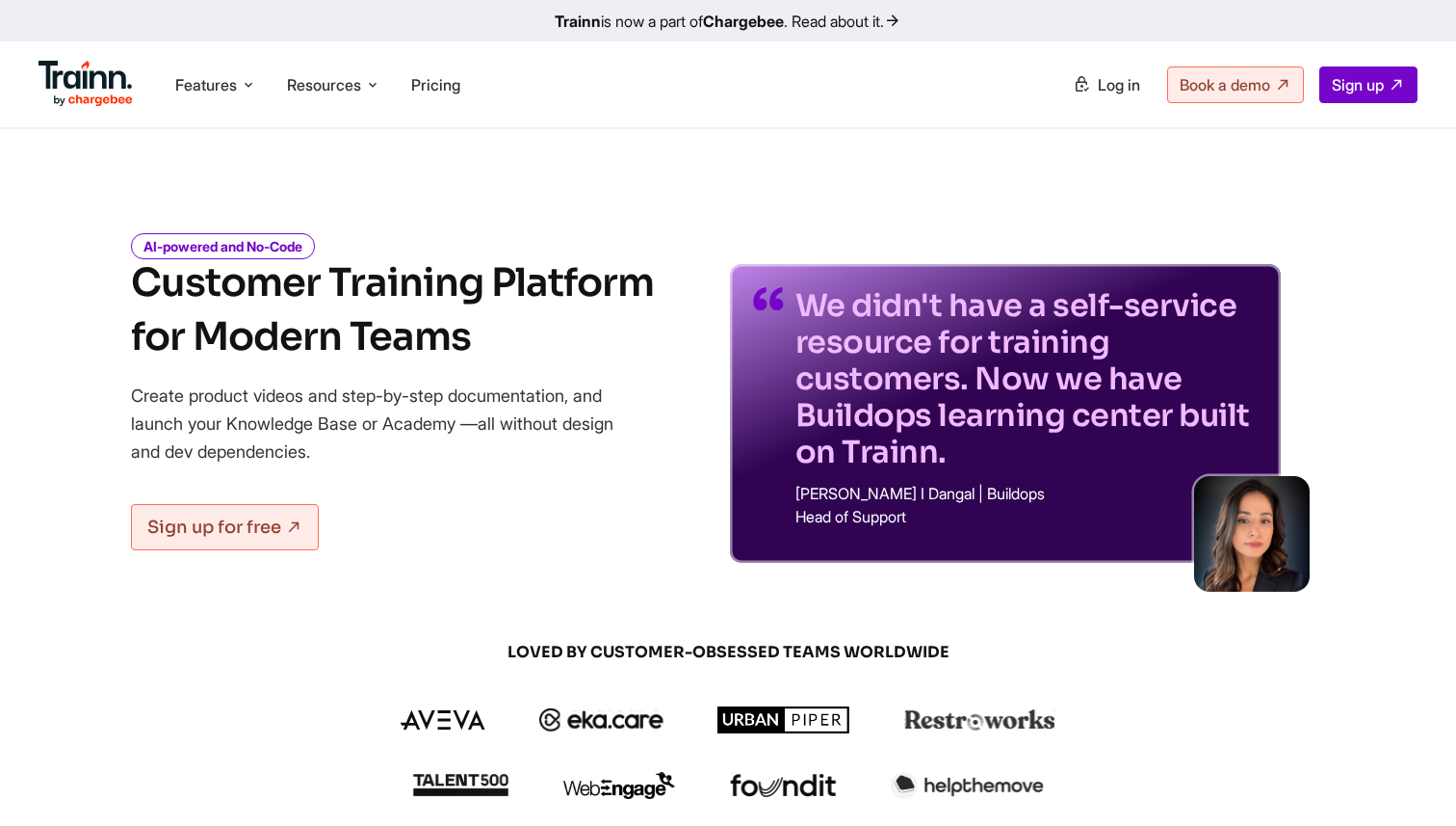  Describe the element at coordinates (392, 310) in the screenshot. I see `h1: Customer Training Platform for Modern Teams` at that location.